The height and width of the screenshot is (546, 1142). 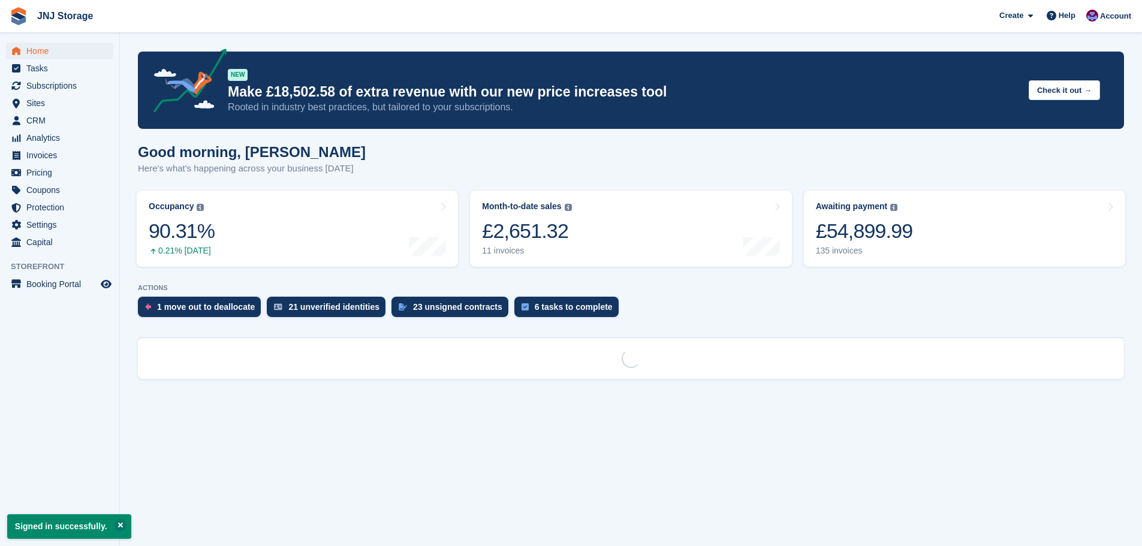 I want to click on span: Analytics, so click(x=62, y=138).